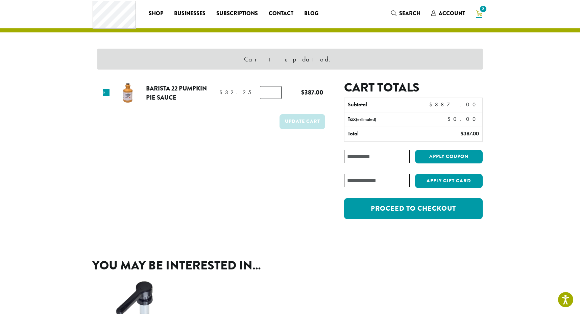  I want to click on button: Apply Gift Card, so click(449, 181).